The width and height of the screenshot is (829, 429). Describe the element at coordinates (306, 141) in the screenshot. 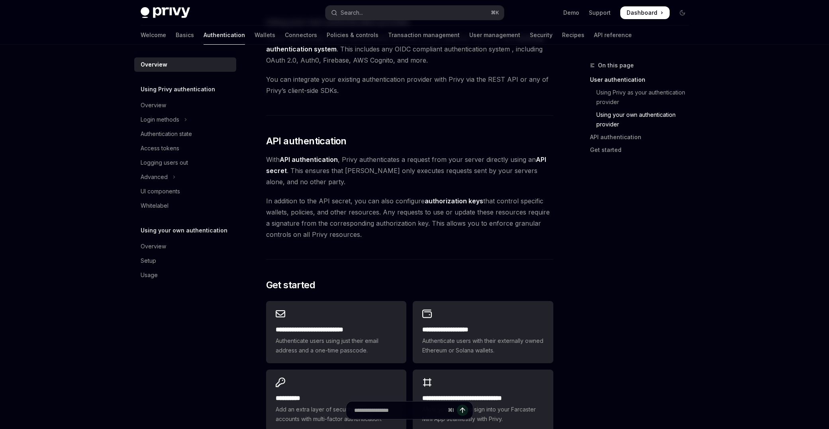

I see `span: API authentication` at that location.